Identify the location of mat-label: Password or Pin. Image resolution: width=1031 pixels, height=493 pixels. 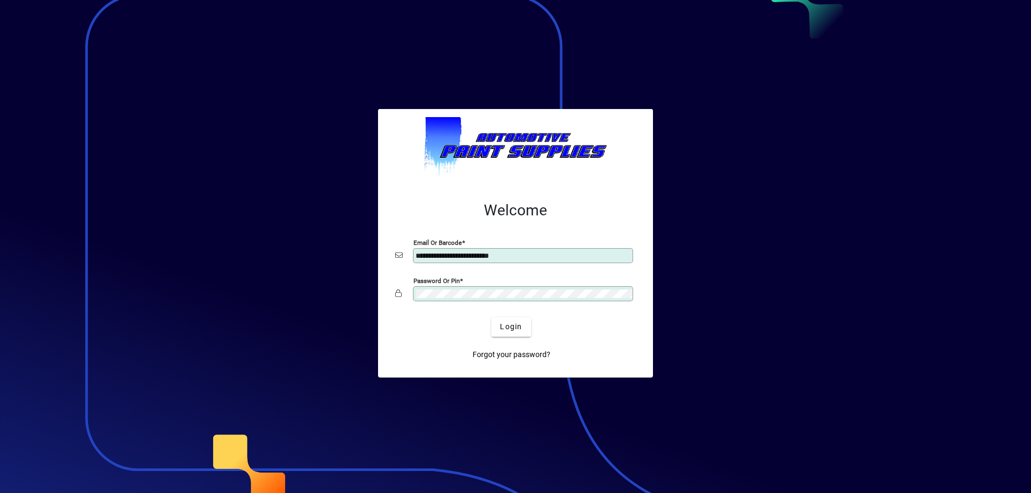
(436, 280).